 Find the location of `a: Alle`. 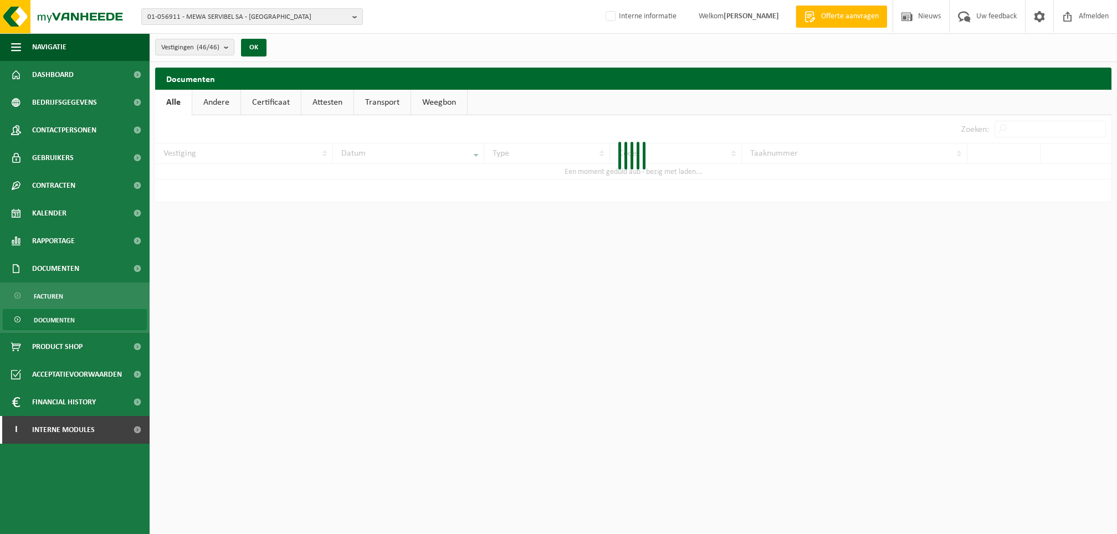

a: Alle is located at coordinates (173, 103).